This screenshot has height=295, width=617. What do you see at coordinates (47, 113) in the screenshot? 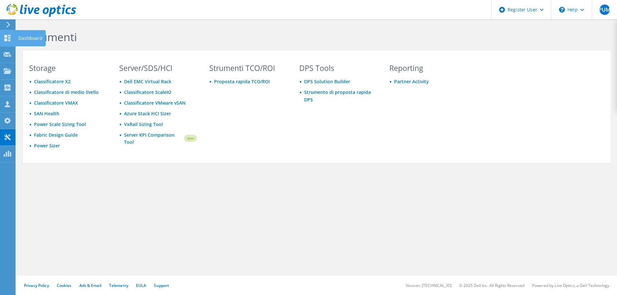
I see `a: SAN Health` at bounding box center [47, 113].